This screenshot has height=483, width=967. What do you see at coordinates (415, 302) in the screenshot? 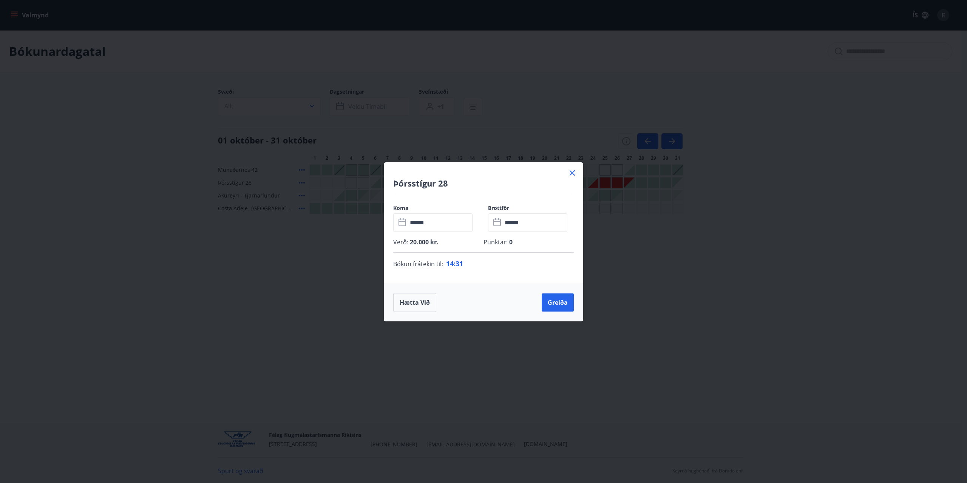
I see `button: Hætta við` at bounding box center [415, 302].